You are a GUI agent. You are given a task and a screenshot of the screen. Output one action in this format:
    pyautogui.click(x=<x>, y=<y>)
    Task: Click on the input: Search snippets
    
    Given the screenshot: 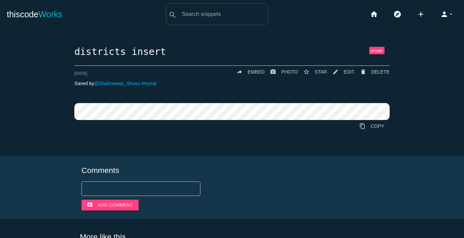 What is the action you would take?
    pyautogui.click(x=223, y=14)
    